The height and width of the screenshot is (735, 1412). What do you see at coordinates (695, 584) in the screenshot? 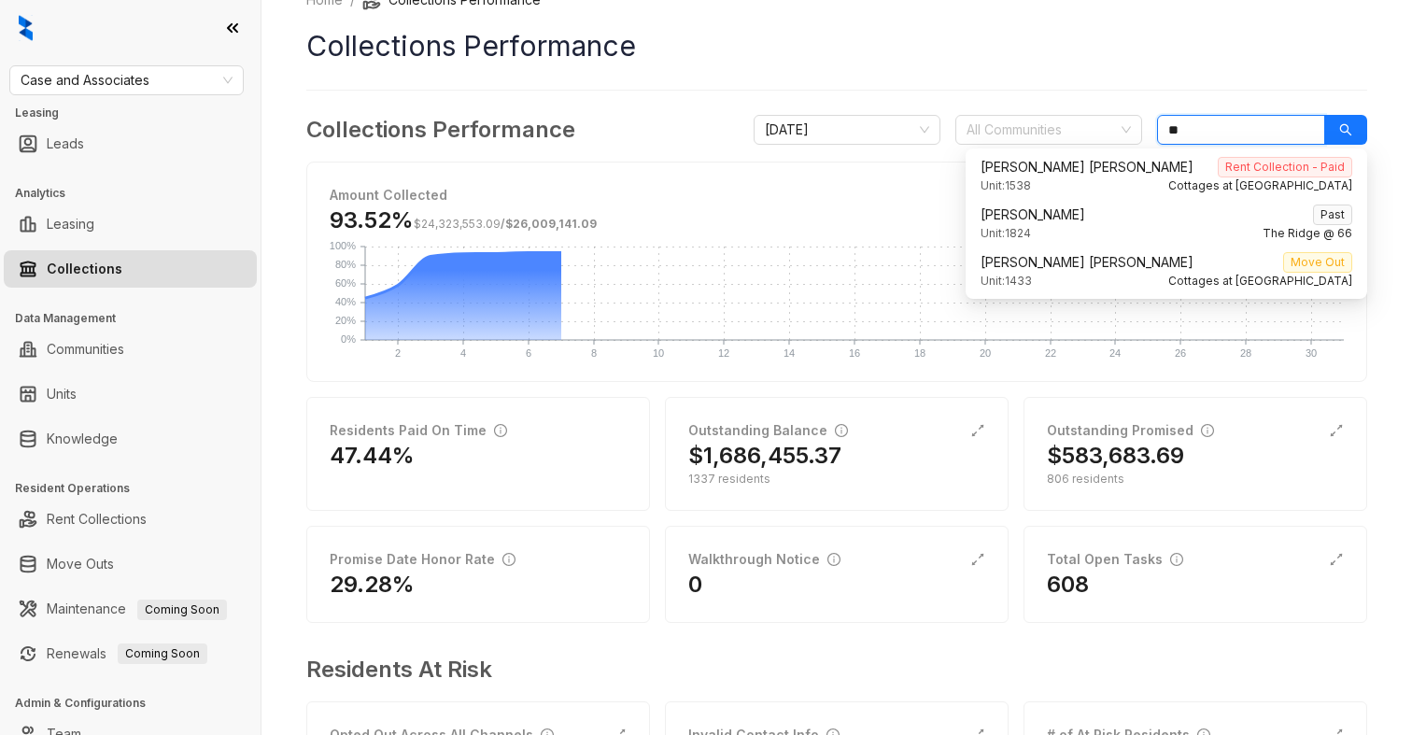
I see `h2: 0` at bounding box center [695, 584].